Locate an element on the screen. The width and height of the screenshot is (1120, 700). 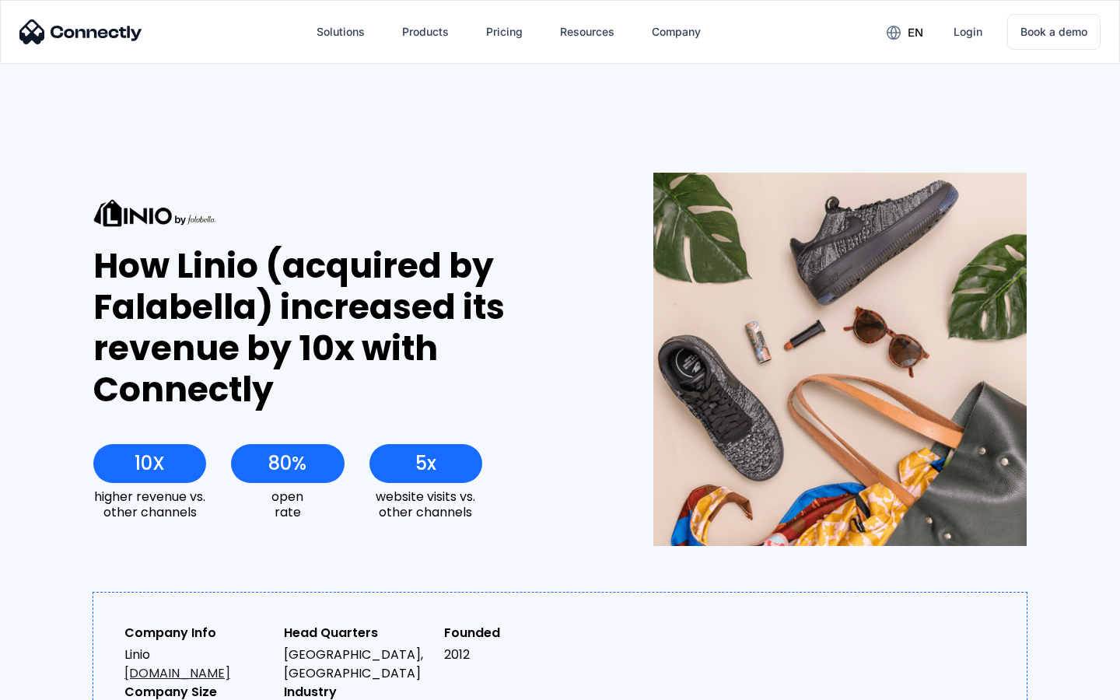
div: 80% is located at coordinates (287, 463).